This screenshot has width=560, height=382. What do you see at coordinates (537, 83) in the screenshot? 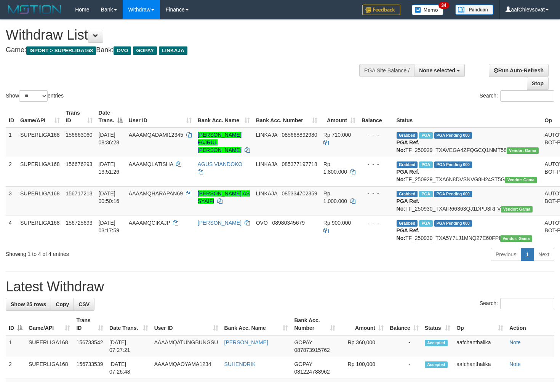
I see `a: Stop` at bounding box center [537, 83].